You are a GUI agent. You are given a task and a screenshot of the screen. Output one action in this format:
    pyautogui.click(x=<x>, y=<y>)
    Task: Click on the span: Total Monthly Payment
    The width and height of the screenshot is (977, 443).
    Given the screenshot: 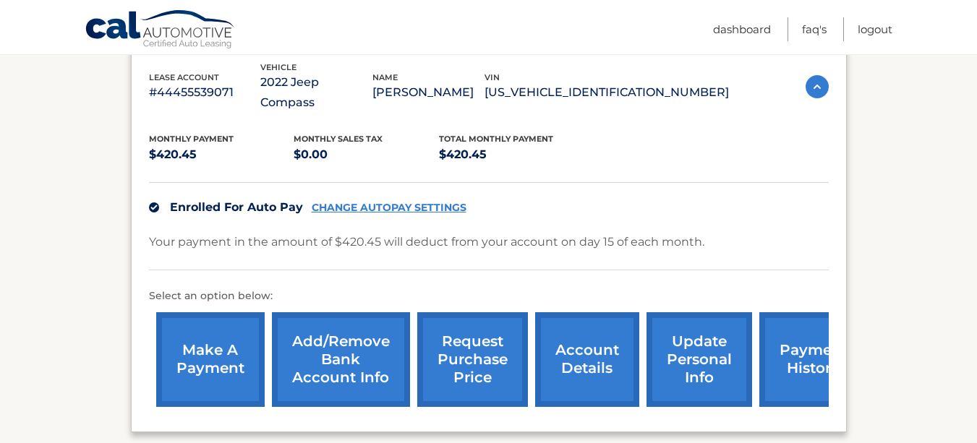 What is the action you would take?
    pyautogui.click(x=496, y=139)
    